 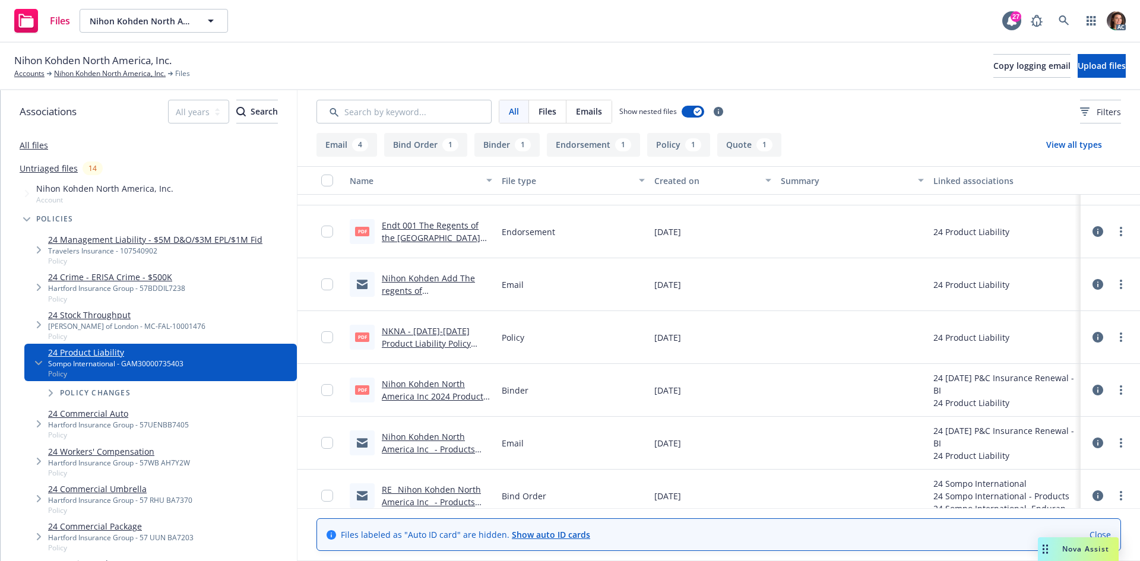 What do you see at coordinates (362, 231) in the screenshot?
I see `span: pdf` at bounding box center [362, 231].